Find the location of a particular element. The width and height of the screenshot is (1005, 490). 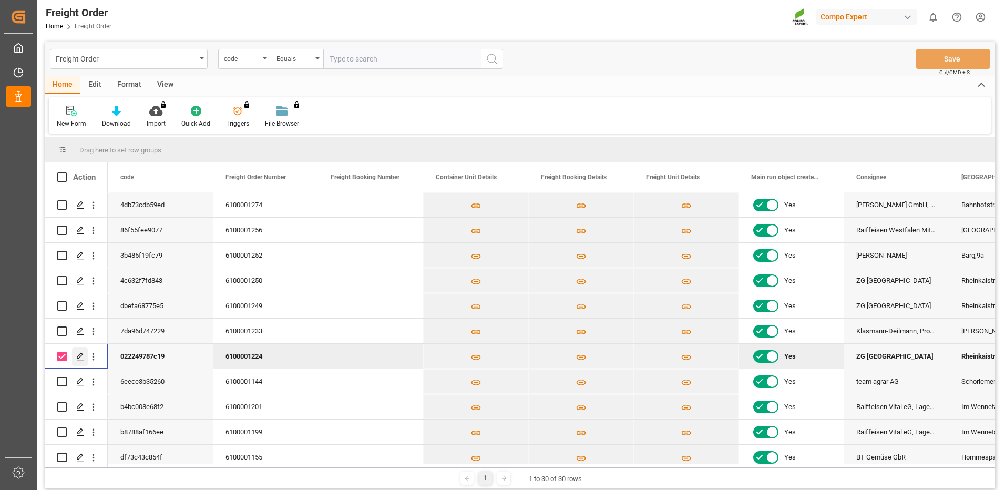

button: show 0 new notifications is located at coordinates (933, 17).